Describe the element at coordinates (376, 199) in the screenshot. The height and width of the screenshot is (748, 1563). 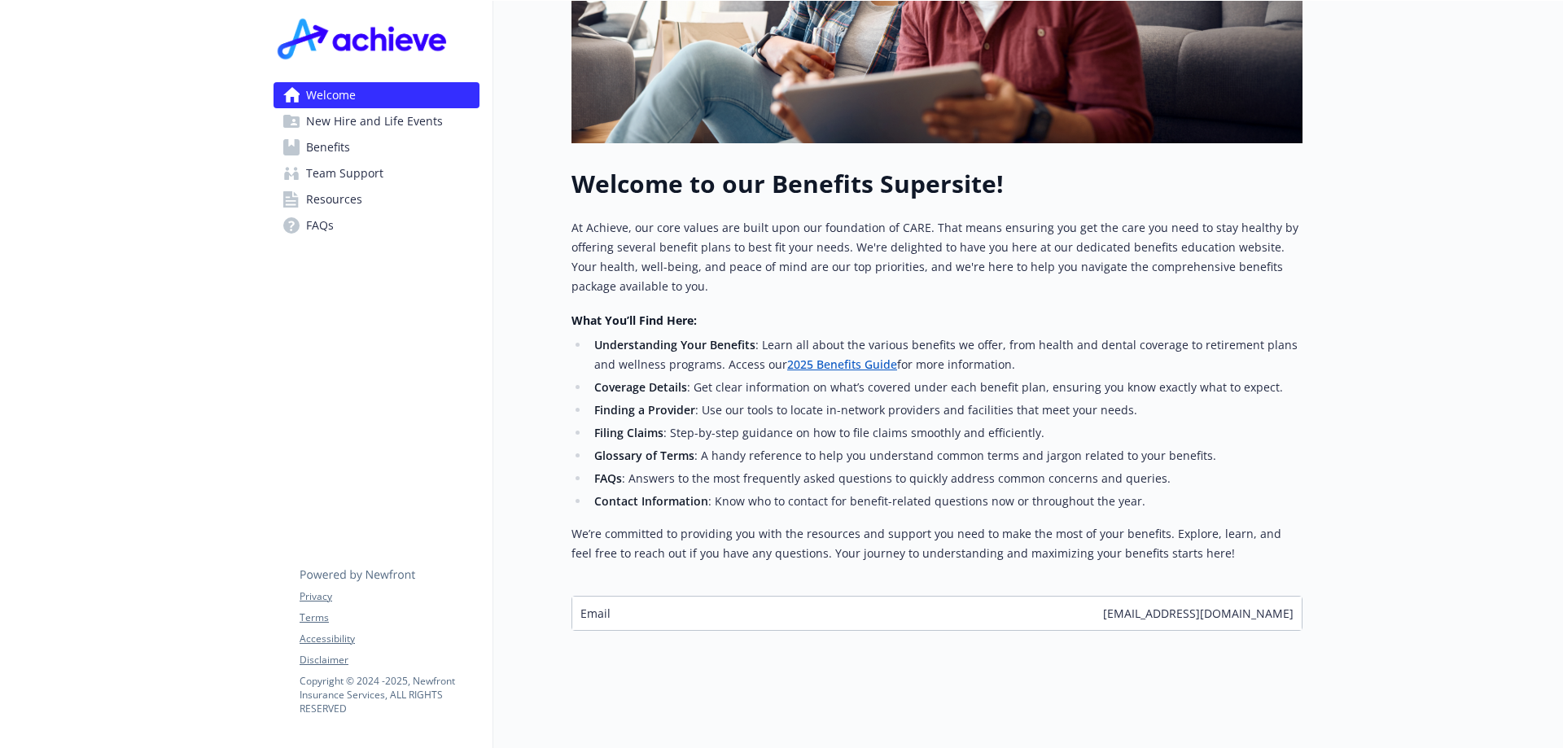
I see `a: Resources` at that location.